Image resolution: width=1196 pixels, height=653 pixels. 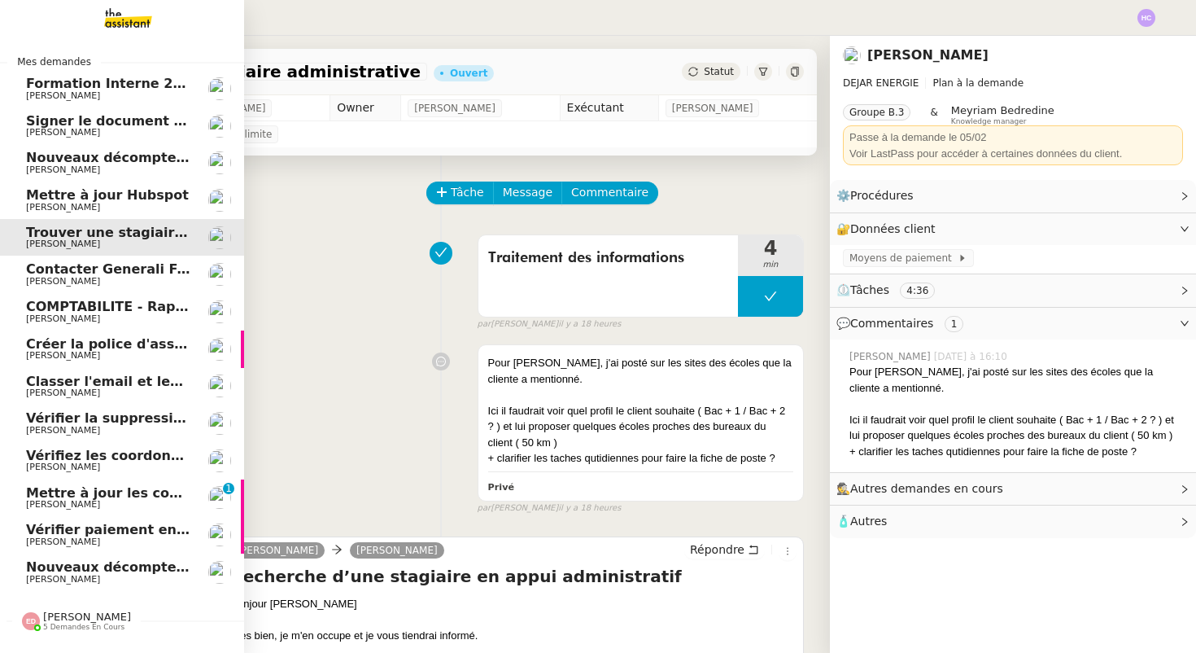 What do you see at coordinates (1013, 154) in the screenshot?
I see `div: Voir LastPass pour accéder à certaines données du client.` at bounding box center [1013, 154].